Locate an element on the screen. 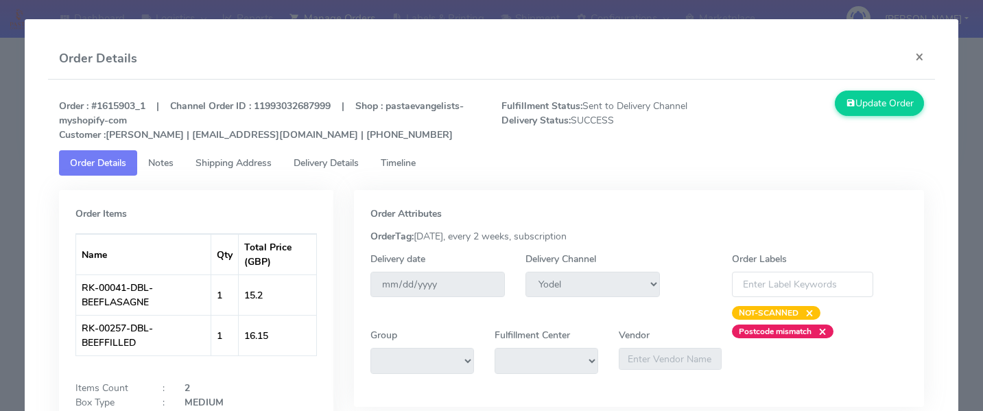 The image size is (983, 411). span: Delivery Details is located at coordinates (326, 163).